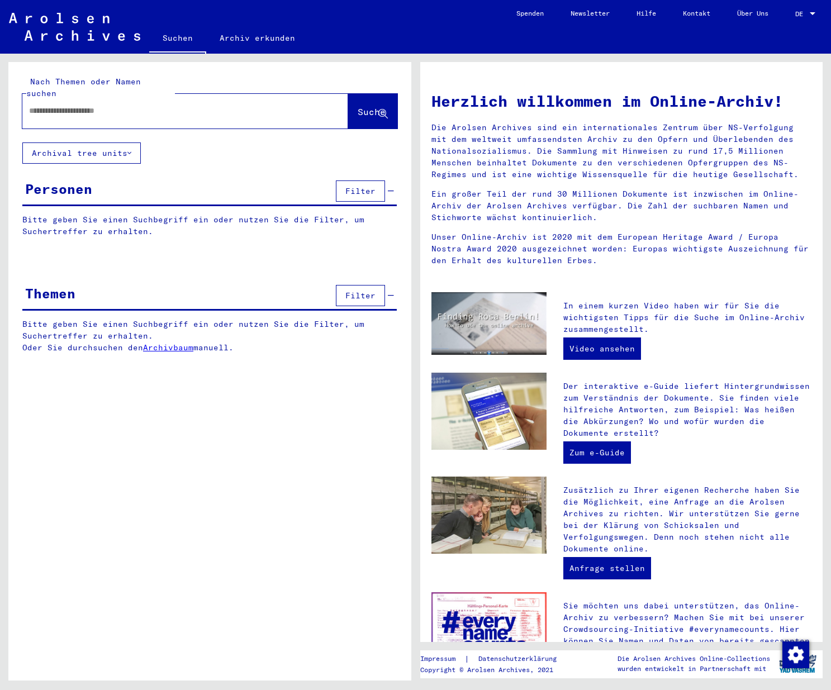 The height and width of the screenshot is (690, 831). What do you see at coordinates (489, 633) in the screenshot?
I see `img: enc.jpg` at bounding box center [489, 633].